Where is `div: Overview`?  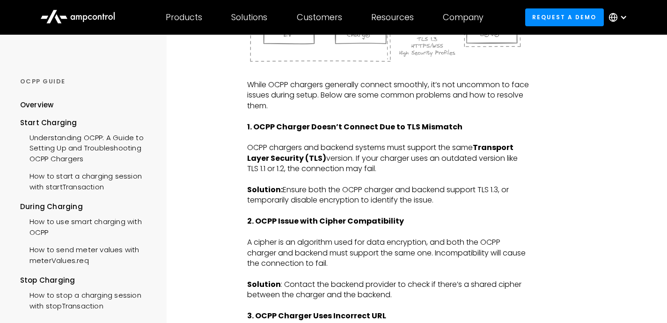
div: Overview is located at coordinates (37, 105).